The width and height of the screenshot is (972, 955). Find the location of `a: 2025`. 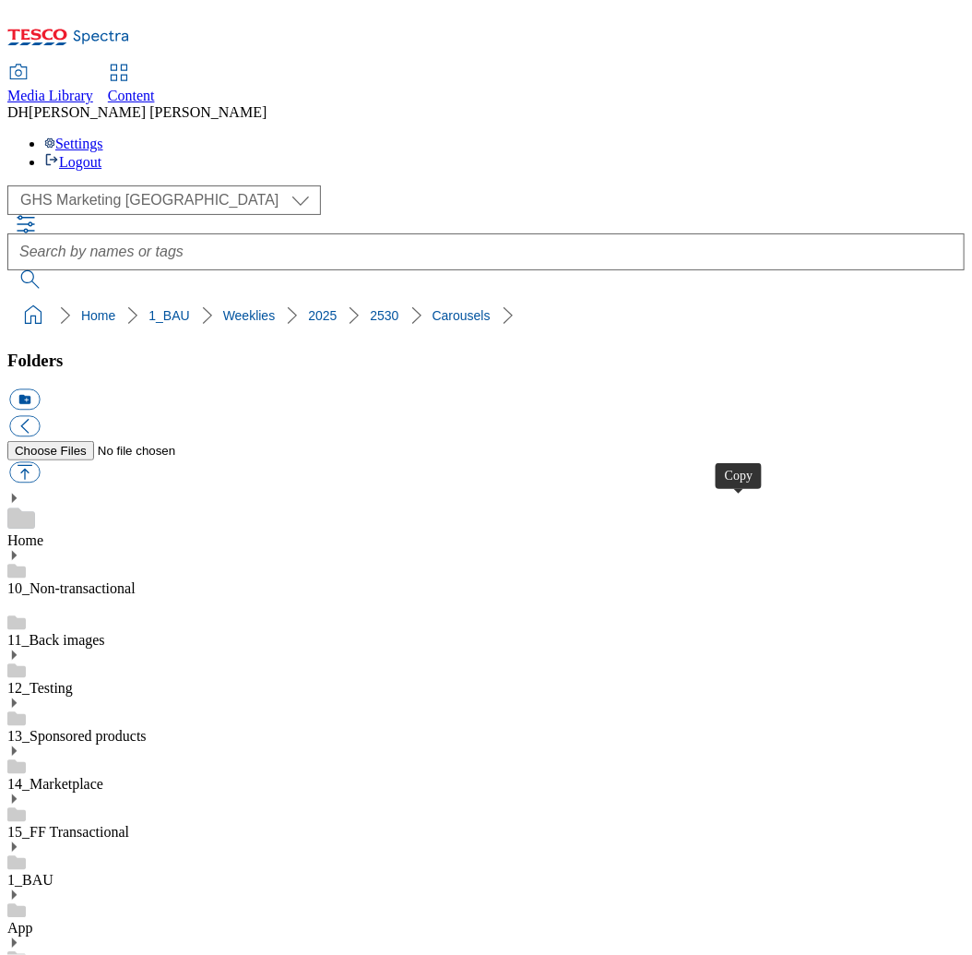

a: 2025 is located at coordinates (322, 315).